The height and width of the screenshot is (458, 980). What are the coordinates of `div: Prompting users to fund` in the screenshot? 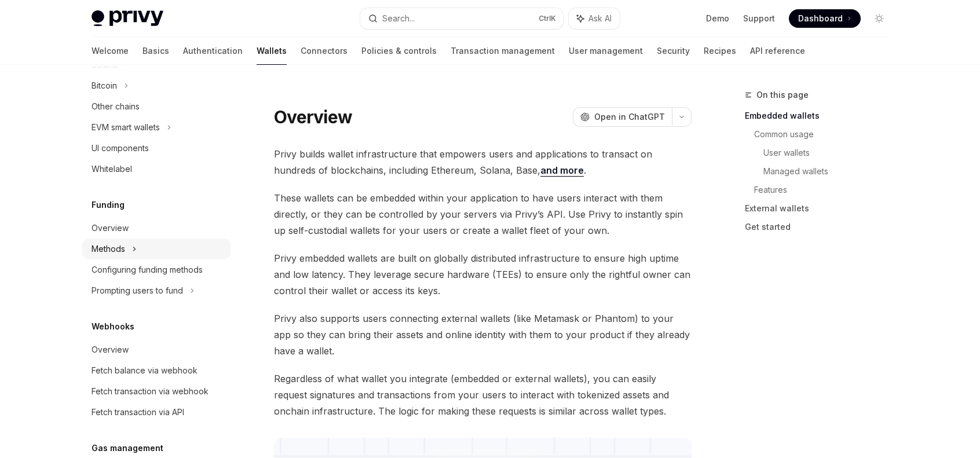 It's located at (137, 291).